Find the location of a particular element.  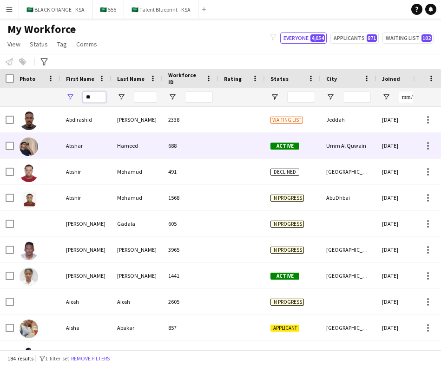

button: Remove filters is located at coordinates (90, 359).